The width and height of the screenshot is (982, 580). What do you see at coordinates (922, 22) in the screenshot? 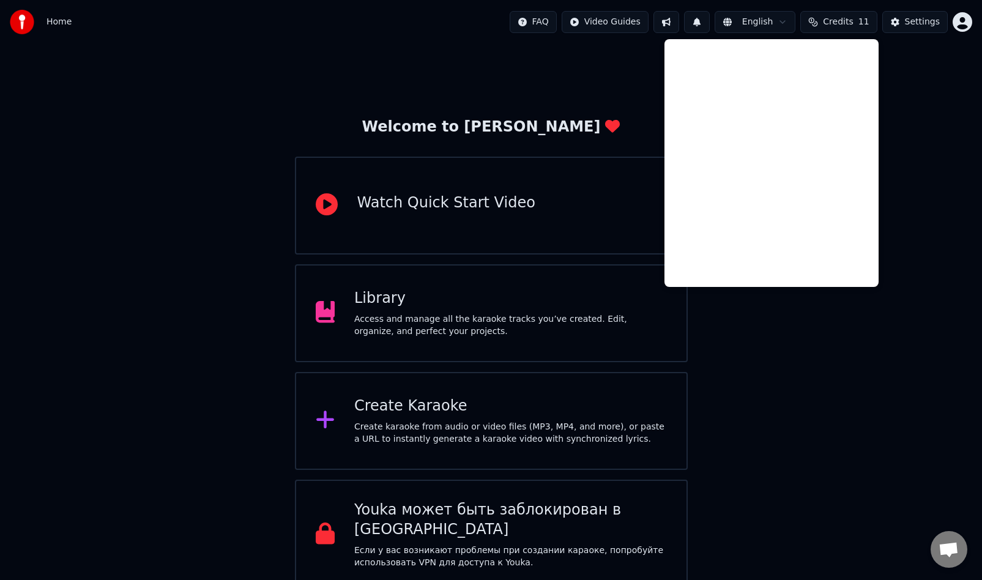
I see `div: Settings` at bounding box center [922, 22].